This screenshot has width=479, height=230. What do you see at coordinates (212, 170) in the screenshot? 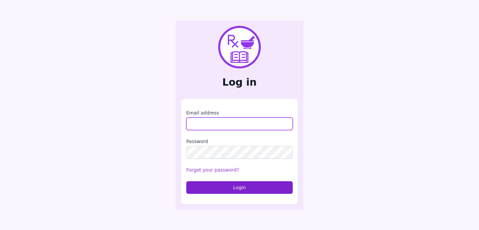
I see `a: Forgot your password?` at bounding box center [212, 170].